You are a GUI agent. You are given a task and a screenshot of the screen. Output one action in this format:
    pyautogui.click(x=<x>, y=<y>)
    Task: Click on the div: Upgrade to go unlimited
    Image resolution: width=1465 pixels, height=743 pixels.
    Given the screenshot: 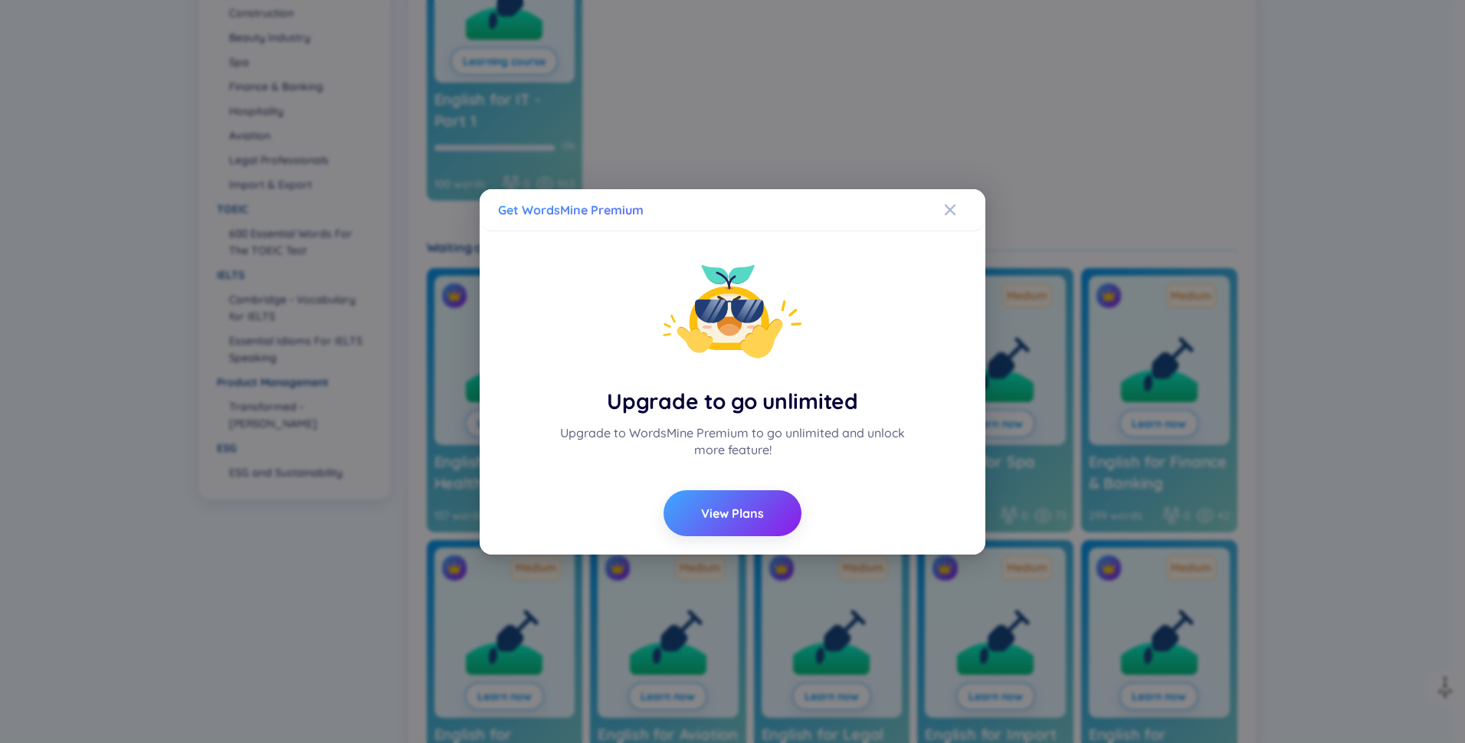 What is the action you would take?
    pyautogui.click(x=733, y=402)
    